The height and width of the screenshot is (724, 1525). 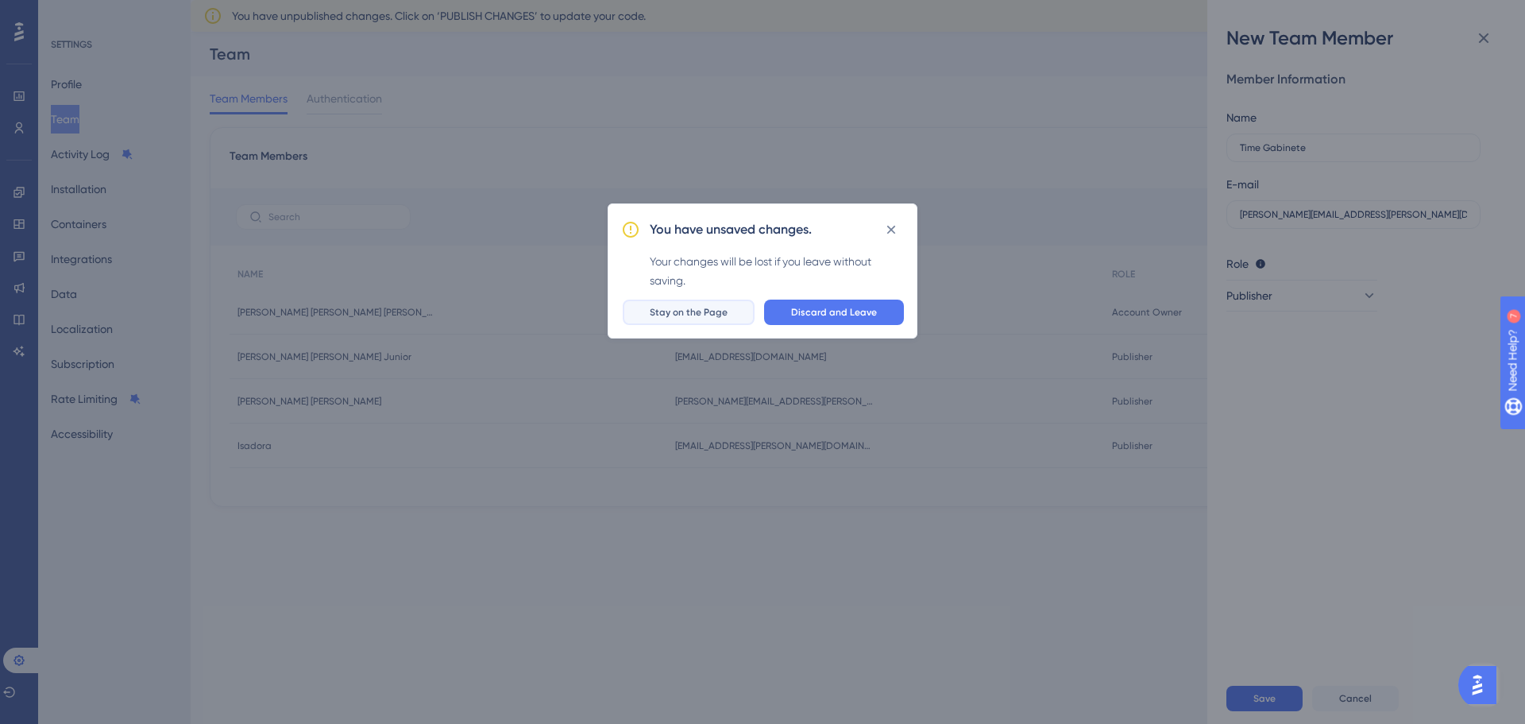 What do you see at coordinates (731, 230) in the screenshot?
I see `h2: You have unsaved changes.` at bounding box center [731, 230].